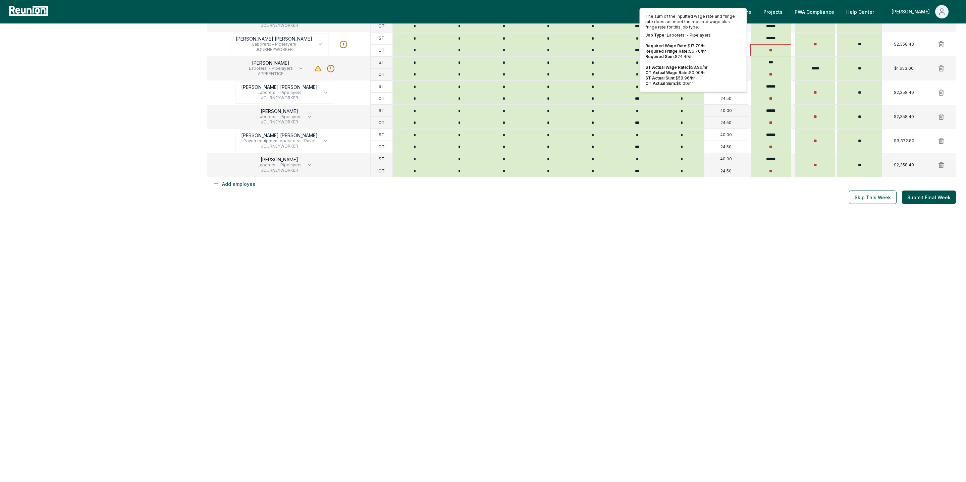 Image resolution: width=966 pixels, height=482 pixels. I want to click on a: Help Center, so click(860, 12).